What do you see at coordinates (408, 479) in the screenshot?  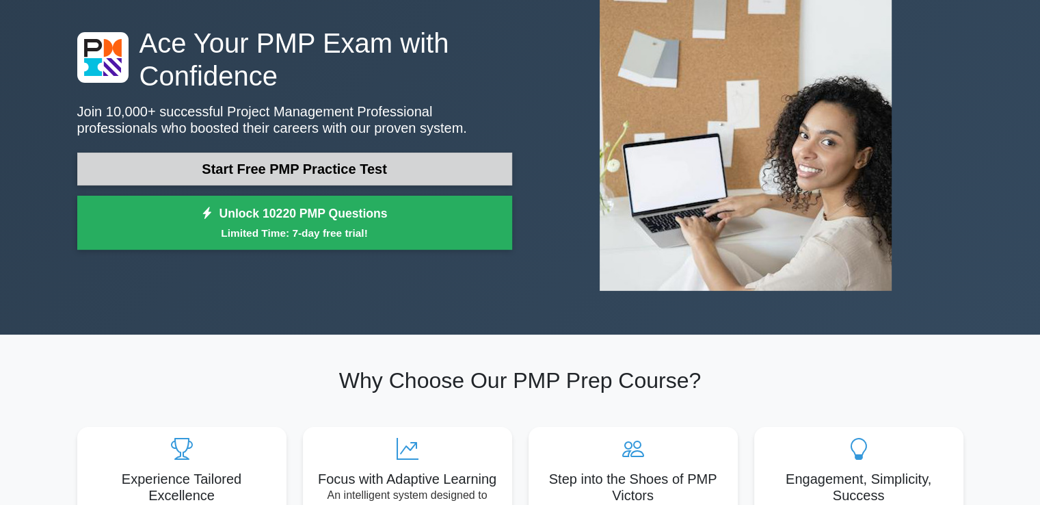 I see `h5: Focus with Adaptive Learning` at bounding box center [408, 479].